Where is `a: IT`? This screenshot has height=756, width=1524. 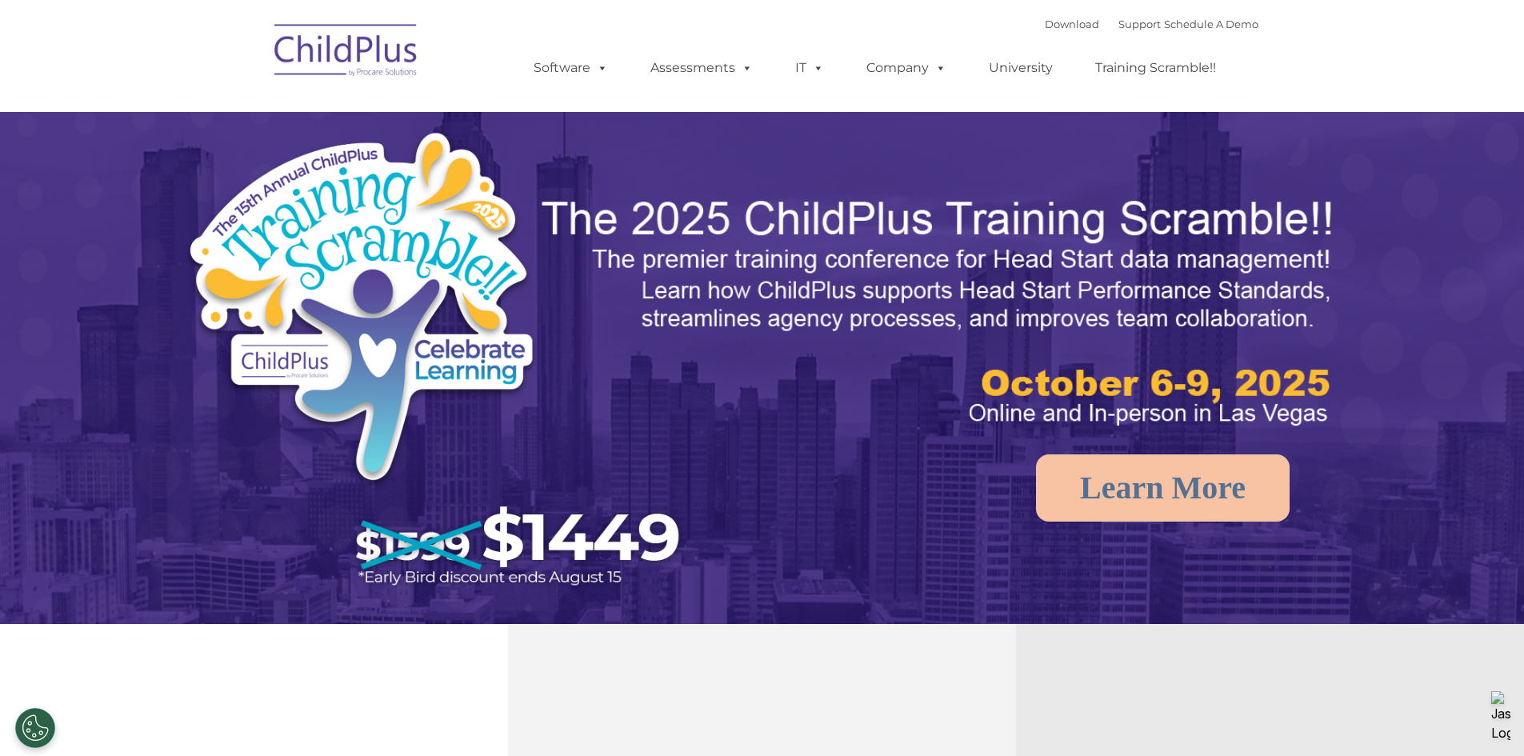 a: IT is located at coordinates (810, 68).